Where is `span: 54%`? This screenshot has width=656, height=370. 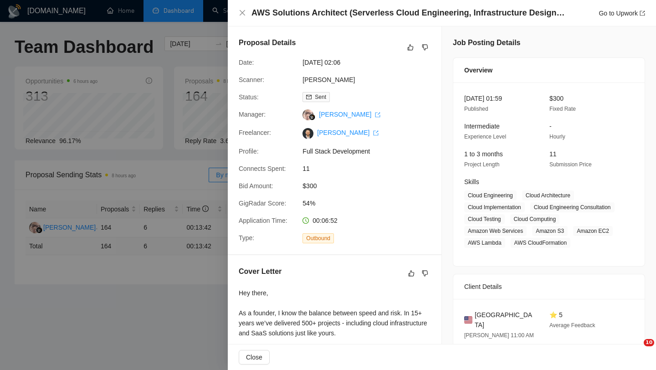 span: 54% is located at coordinates (371, 203).